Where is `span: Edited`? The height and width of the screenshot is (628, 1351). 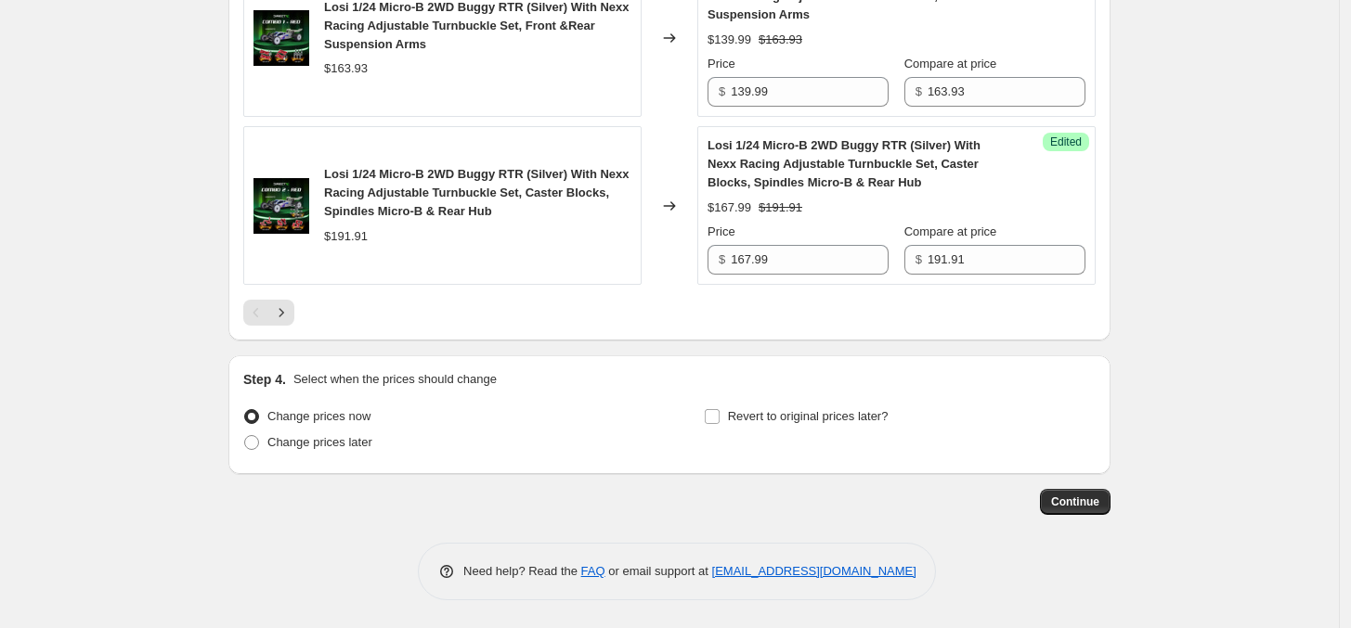
span: Edited is located at coordinates (1066, 142).